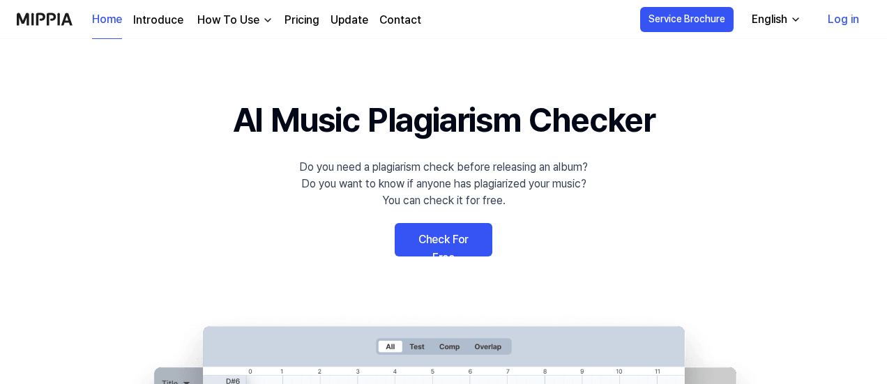 The image size is (887, 384). What do you see at coordinates (769, 20) in the screenshot?
I see `div: English` at bounding box center [769, 20].